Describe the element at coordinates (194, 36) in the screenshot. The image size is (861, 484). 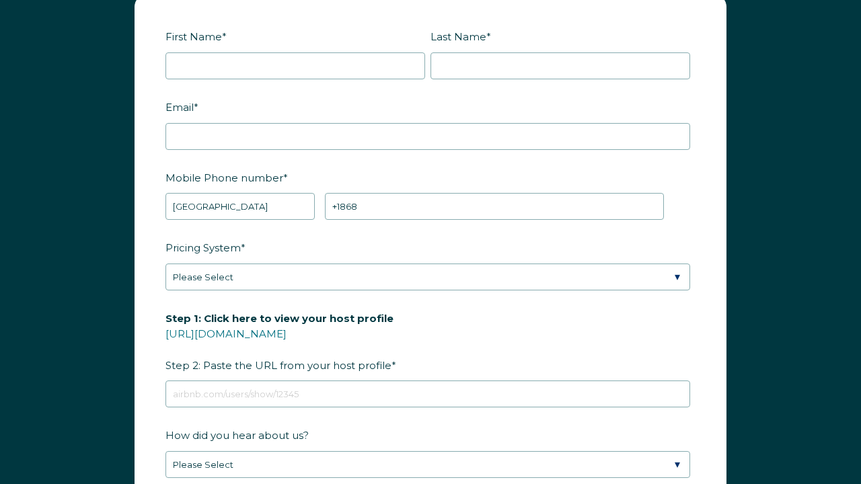
I see `span: First Name` at that location.